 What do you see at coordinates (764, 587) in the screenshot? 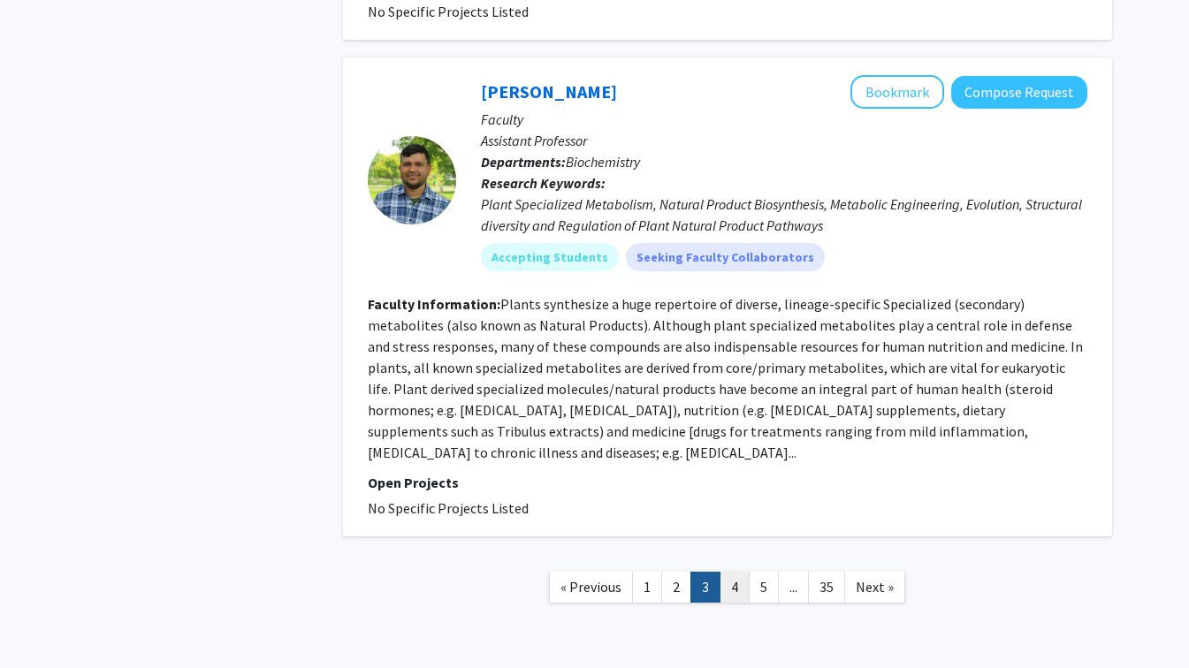
I see `a: 5` at bounding box center [764, 587].